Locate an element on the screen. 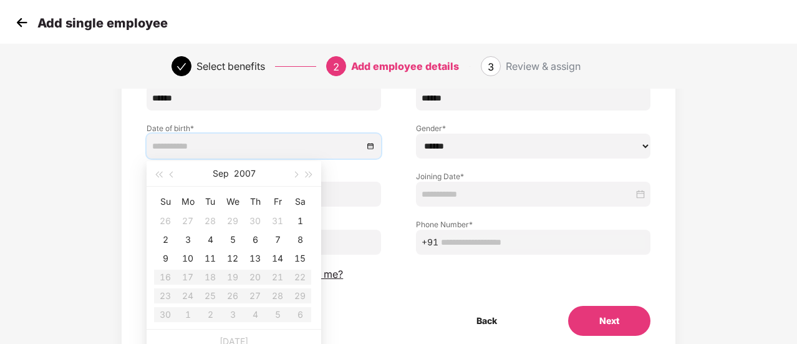  td: 2007-08-26 is located at coordinates (165, 221).